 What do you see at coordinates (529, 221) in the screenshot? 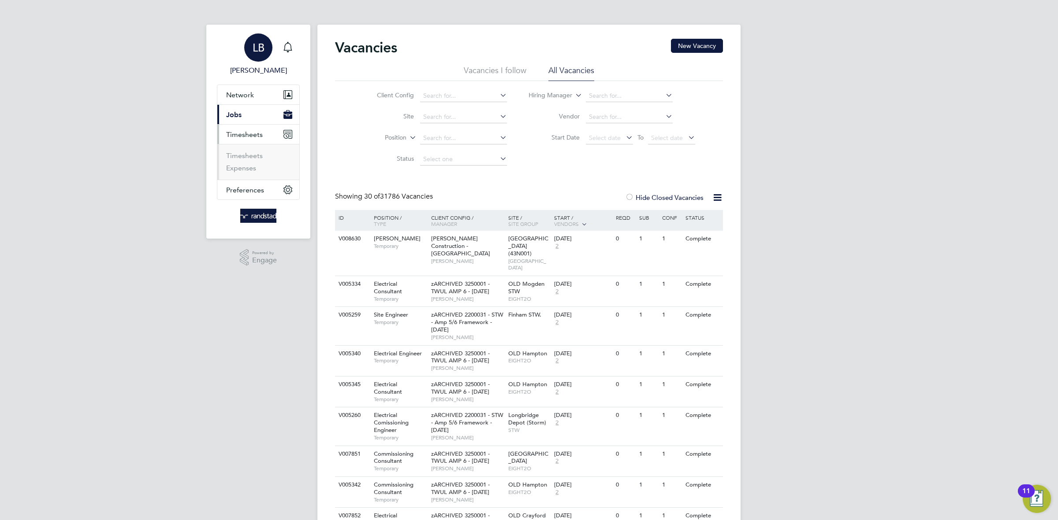
I see `div: Site /` at bounding box center [529, 221].